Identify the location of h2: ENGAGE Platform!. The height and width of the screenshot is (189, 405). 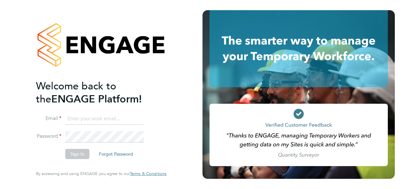
(98, 93).